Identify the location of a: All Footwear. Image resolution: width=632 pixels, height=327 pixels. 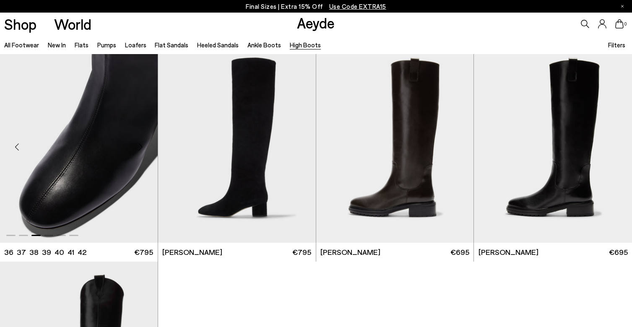
(21, 45).